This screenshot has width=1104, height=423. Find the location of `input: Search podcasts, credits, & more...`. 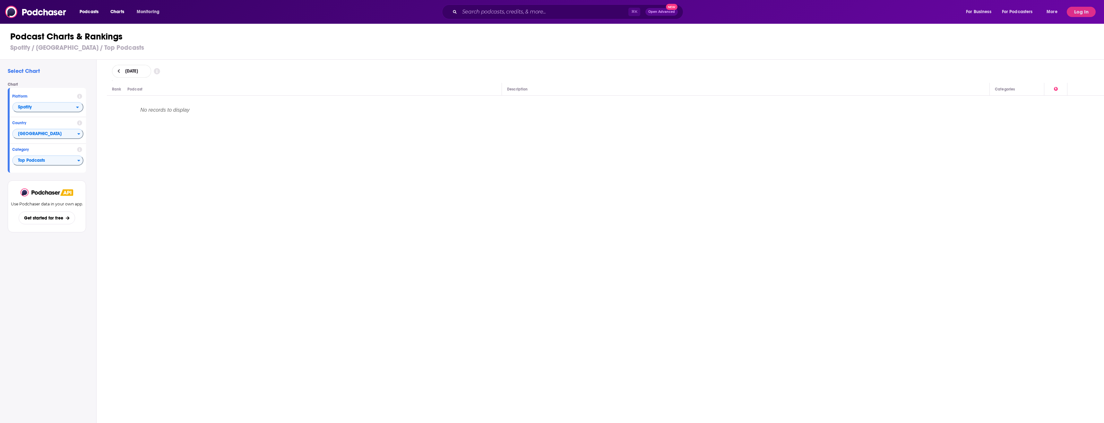

input: Search podcasts, credits, & more... is located at coordinates (544, 12).